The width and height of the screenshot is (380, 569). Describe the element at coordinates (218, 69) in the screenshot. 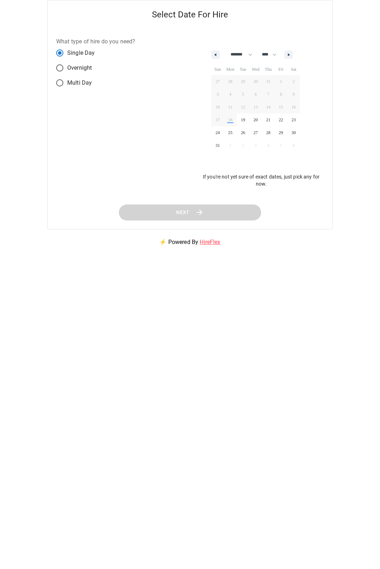

I see `span: Sun` at that location.